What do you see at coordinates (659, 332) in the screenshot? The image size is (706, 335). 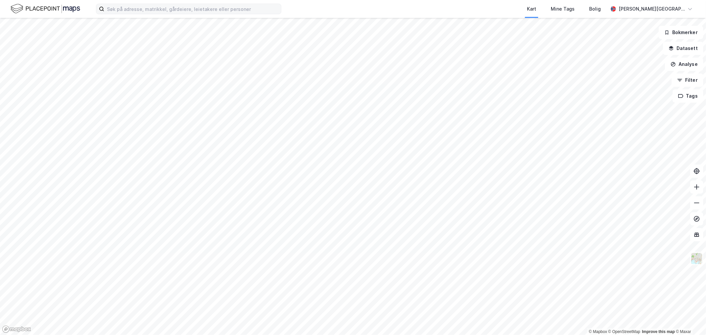 I see `a: Improve this map` at bounding box center [659, 332].